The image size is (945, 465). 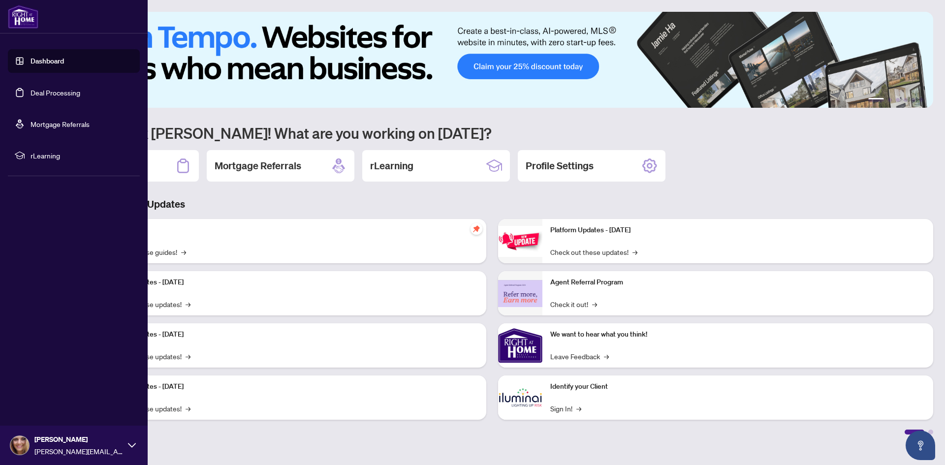 I want to click on img: Identify your Client, so click(x=520, y=398).